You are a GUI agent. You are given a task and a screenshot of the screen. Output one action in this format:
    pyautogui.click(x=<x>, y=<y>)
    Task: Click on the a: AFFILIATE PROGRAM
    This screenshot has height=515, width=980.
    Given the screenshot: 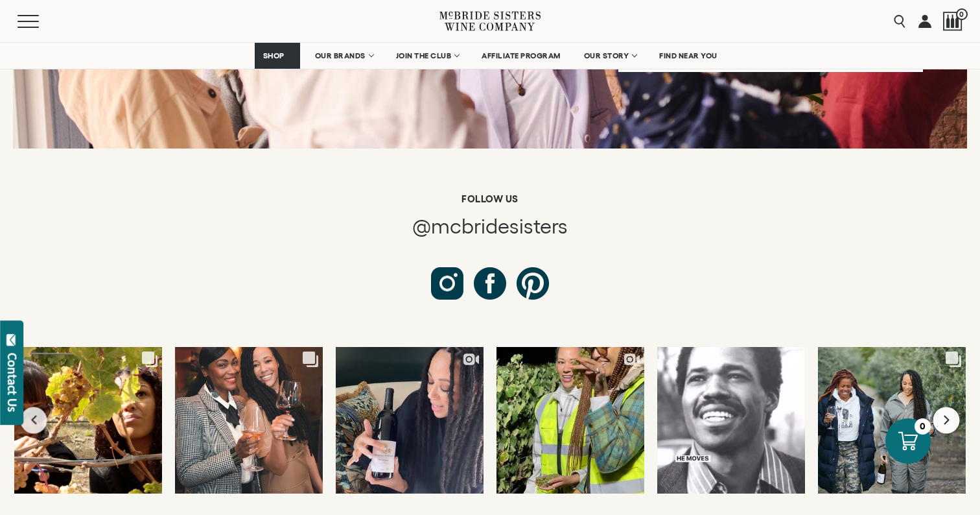 What is the action you would take?
    pyautogui.click(x=521, y=56)
    